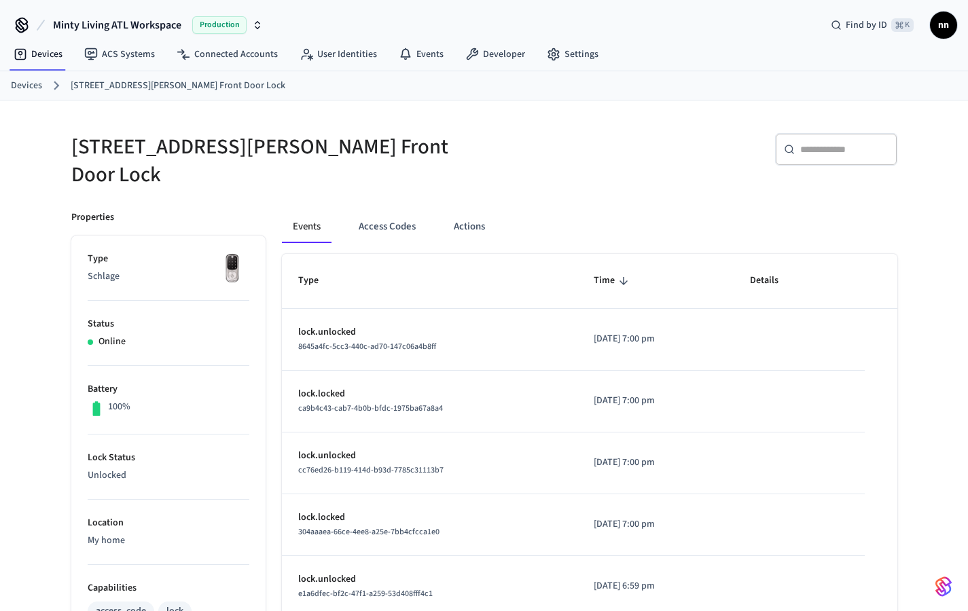 The width and height of the screenshot is (968, 611). Describe the element at coordinates (168, 588) in the screenshot. I see `p: Capabilities` at that location.